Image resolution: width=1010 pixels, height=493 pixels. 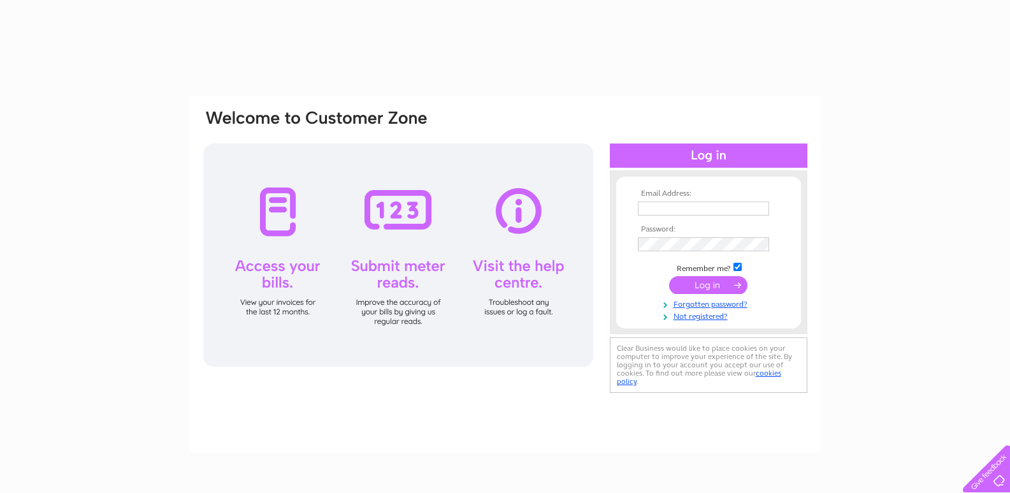 What do you see at coordinates (709, 365) in the screenshot?
I see `div: Clear Business would like to place cookies on your computer to improve your experience of the sit...` at bounding box center [709, 365].